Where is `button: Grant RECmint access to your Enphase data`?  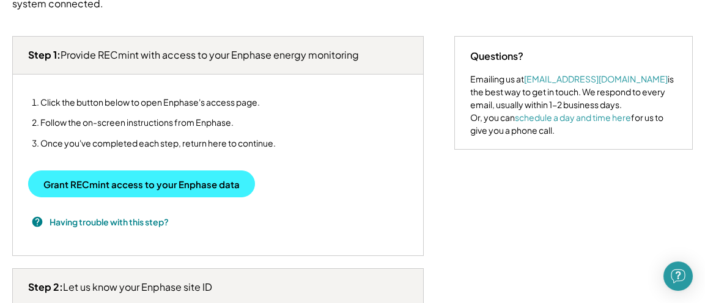 button: Grant RECmint access to your Enphase data is located at coordinates (141, 184).